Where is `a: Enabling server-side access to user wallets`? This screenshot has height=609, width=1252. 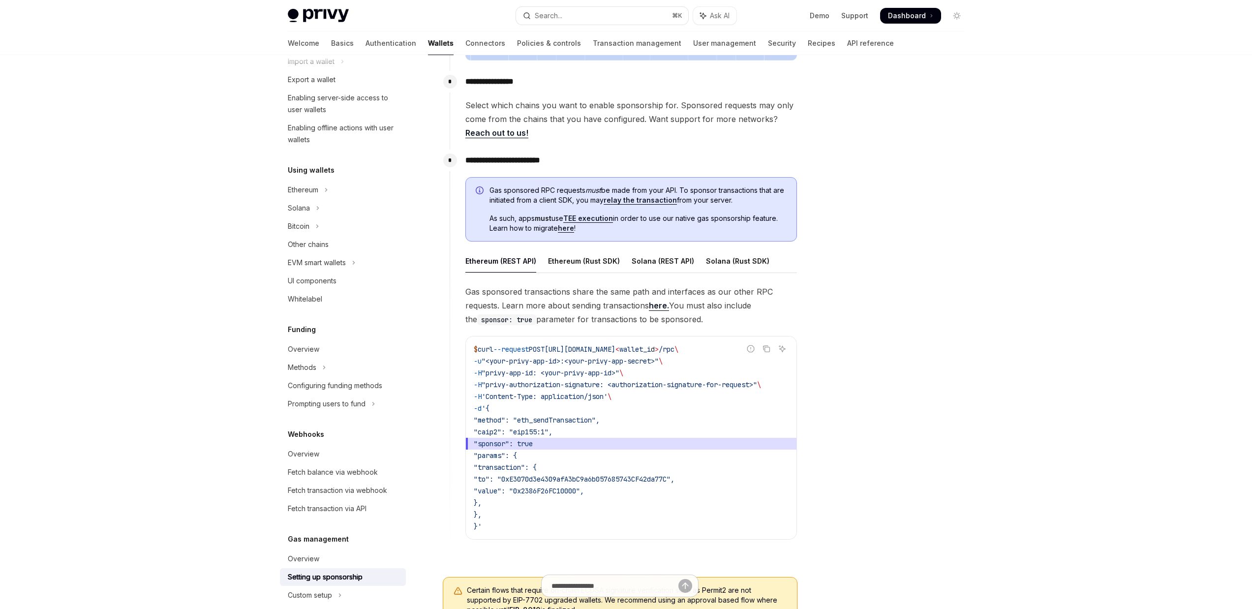
a: Enabling server-side access to user wallets is located at coordinates (343, 104).